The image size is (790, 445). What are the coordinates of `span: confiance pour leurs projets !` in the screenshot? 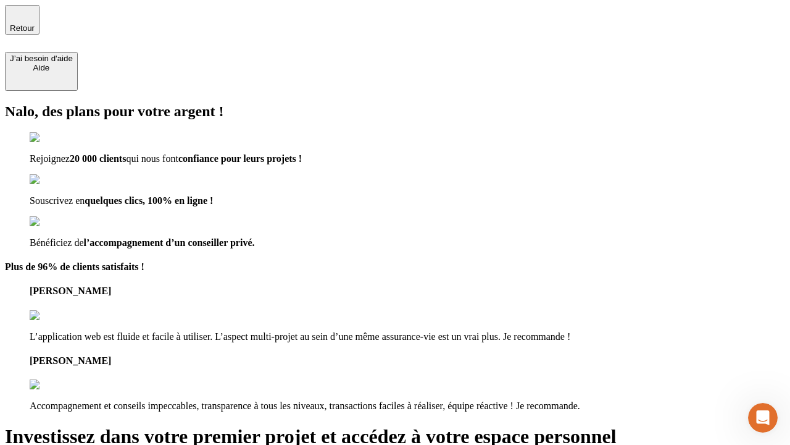 It's located at (240, 158).